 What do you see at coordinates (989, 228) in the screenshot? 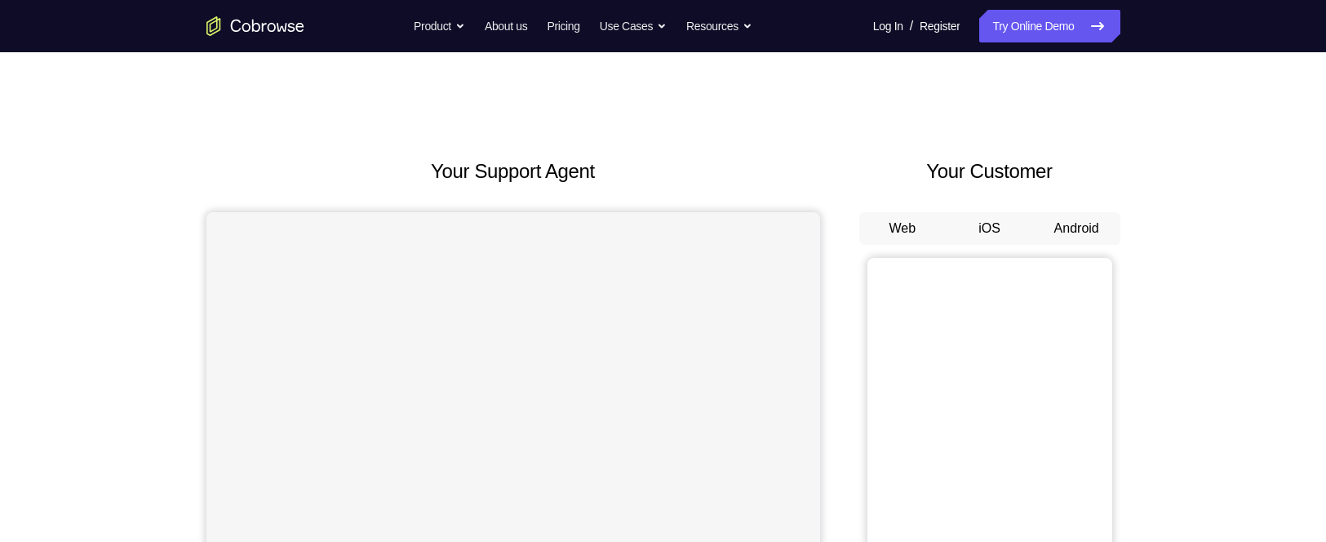
I see `button: iOS` at bounding box center [989, 228].